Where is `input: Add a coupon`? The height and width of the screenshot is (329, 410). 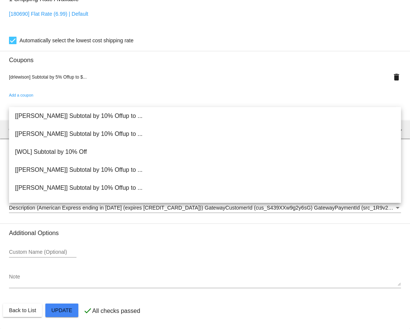 input: Add a coupon is located at coordinates (205, 103).